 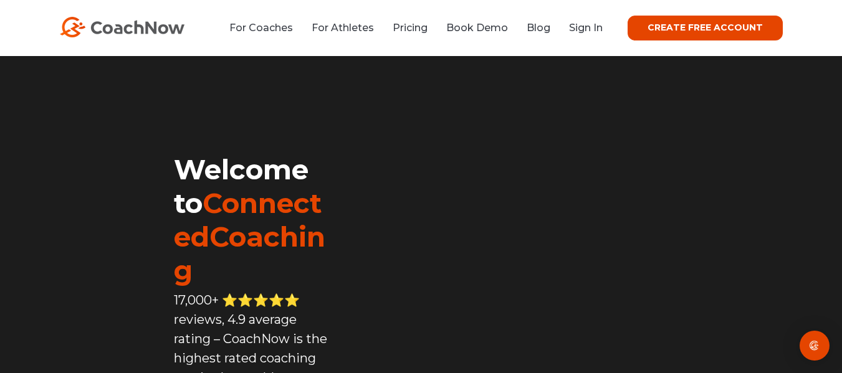 I want to click on a: CREATE FREE ACCOUNT, so click(x=705, y=28).